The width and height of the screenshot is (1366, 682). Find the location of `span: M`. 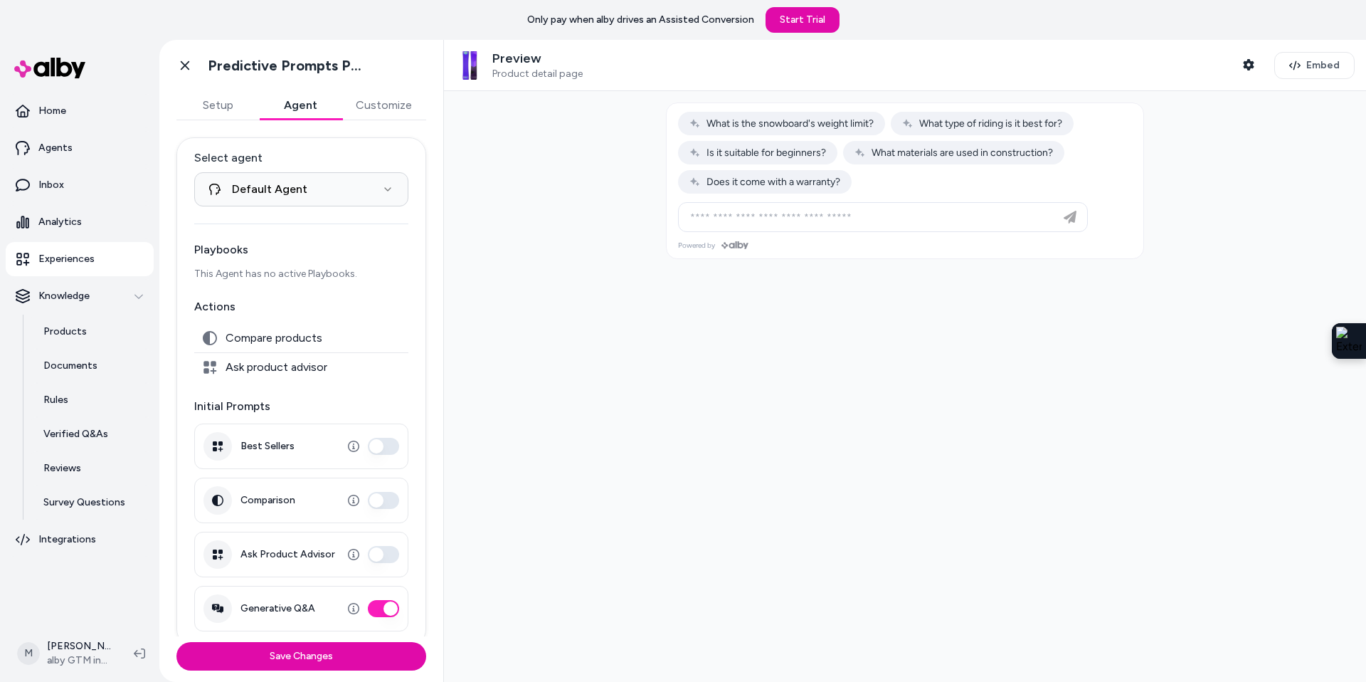

span: M is located at coordinates (28, 653).